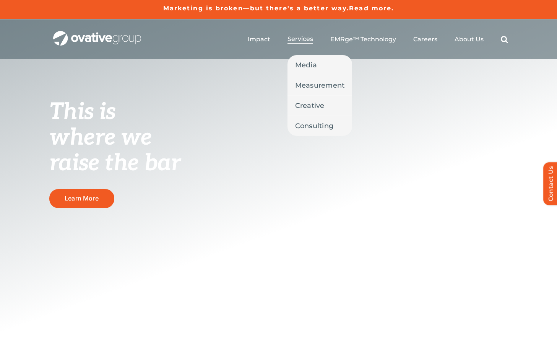 This screenshot has width=557, height=344. What do you see at coordinates (259, 39) in the screenshot?
I see `span: Impact` at bounding box center [259, 39].